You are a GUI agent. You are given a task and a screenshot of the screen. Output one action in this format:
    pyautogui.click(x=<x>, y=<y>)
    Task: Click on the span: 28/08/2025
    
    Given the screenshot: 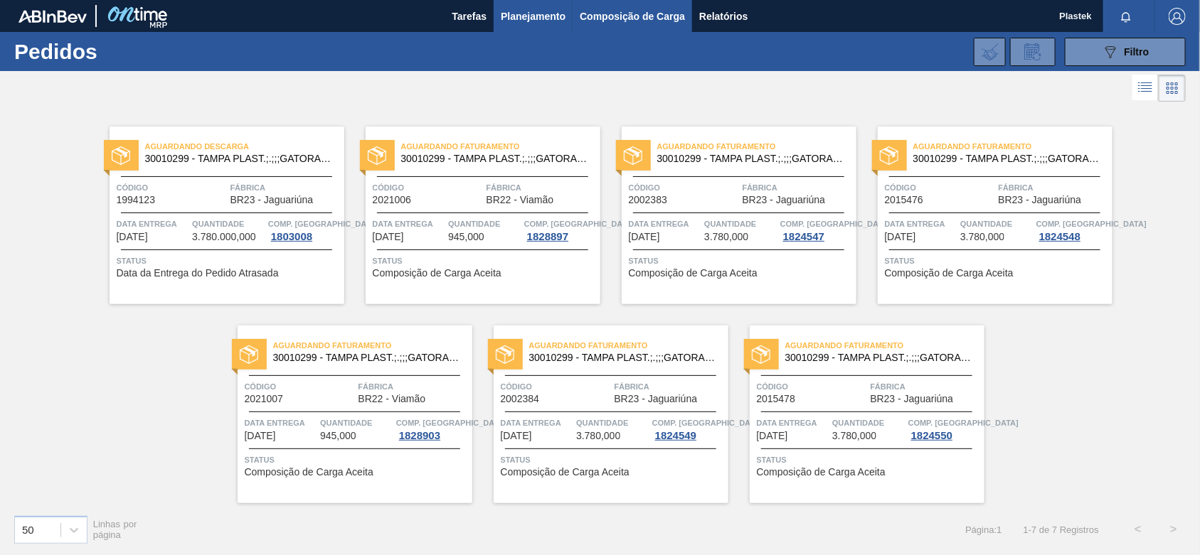 What is the action you would take?
    pyautogui.click(x=132, y=237)
    